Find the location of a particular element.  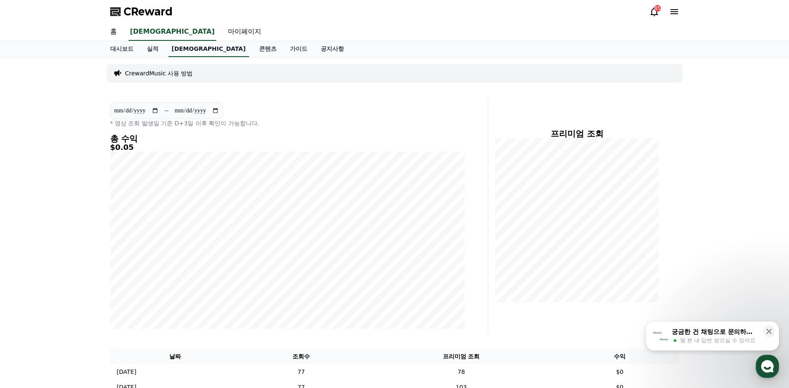

a: CReward is located at coordinates (141, 12).